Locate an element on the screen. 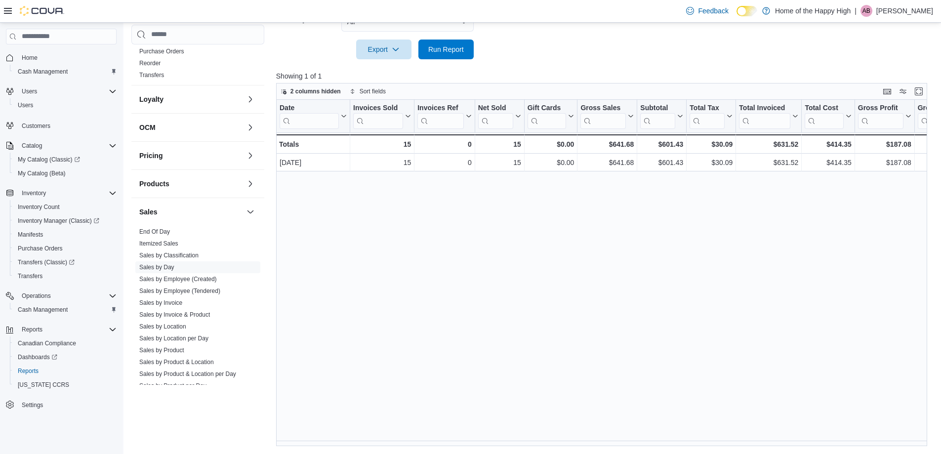 This screenshot has width=941, height=454. div: Sales is located at coordinates (197, 311).